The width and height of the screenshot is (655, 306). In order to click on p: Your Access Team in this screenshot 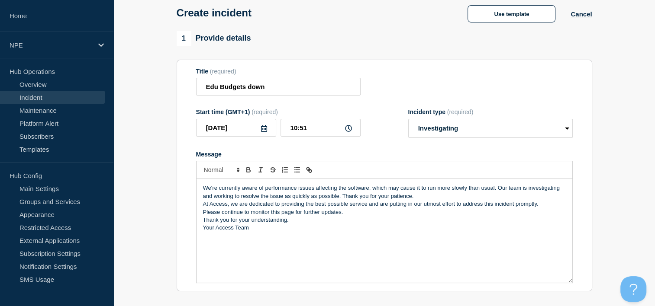, I will do `click(384, 228)`.